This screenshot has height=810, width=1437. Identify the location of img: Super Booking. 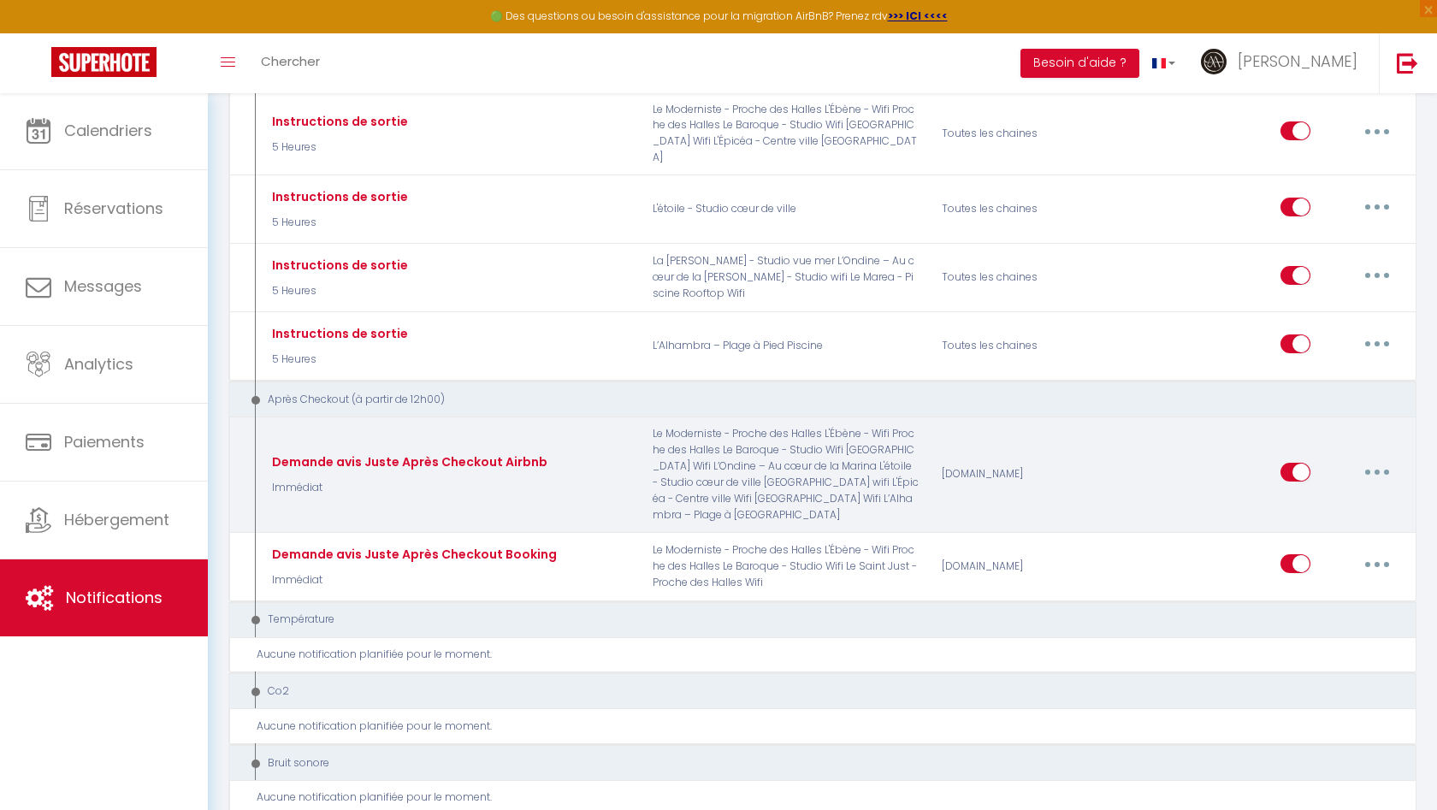
(103, 62).